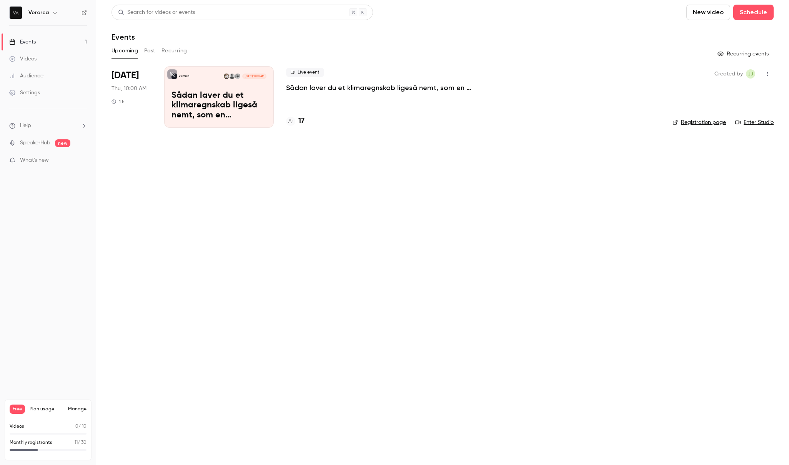  I want to click on div: Settings, so click(25, 93).